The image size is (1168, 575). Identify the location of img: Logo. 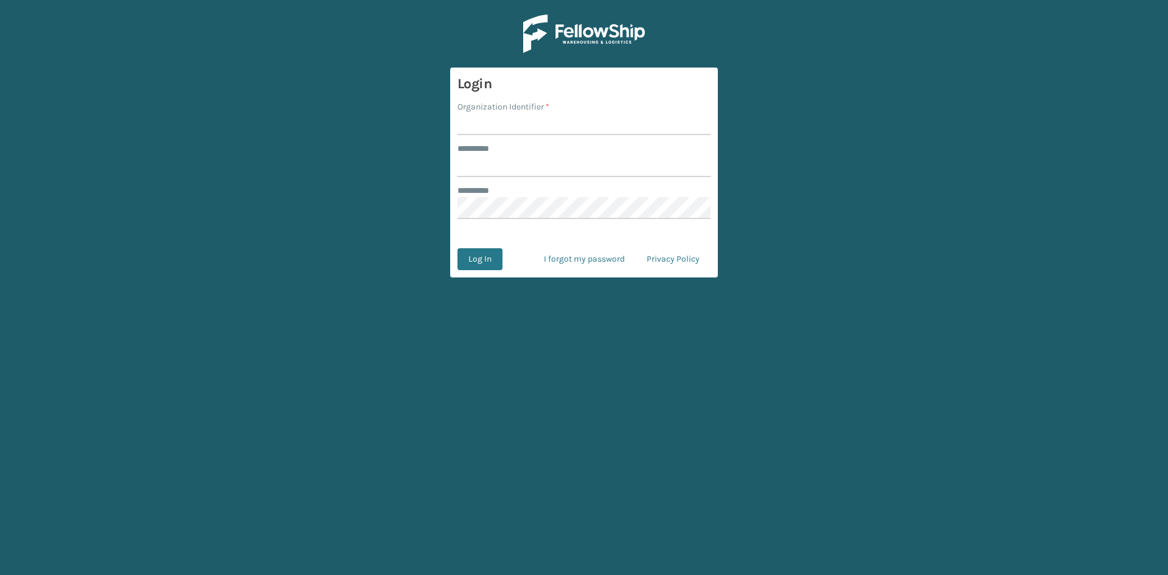
(584, 33).